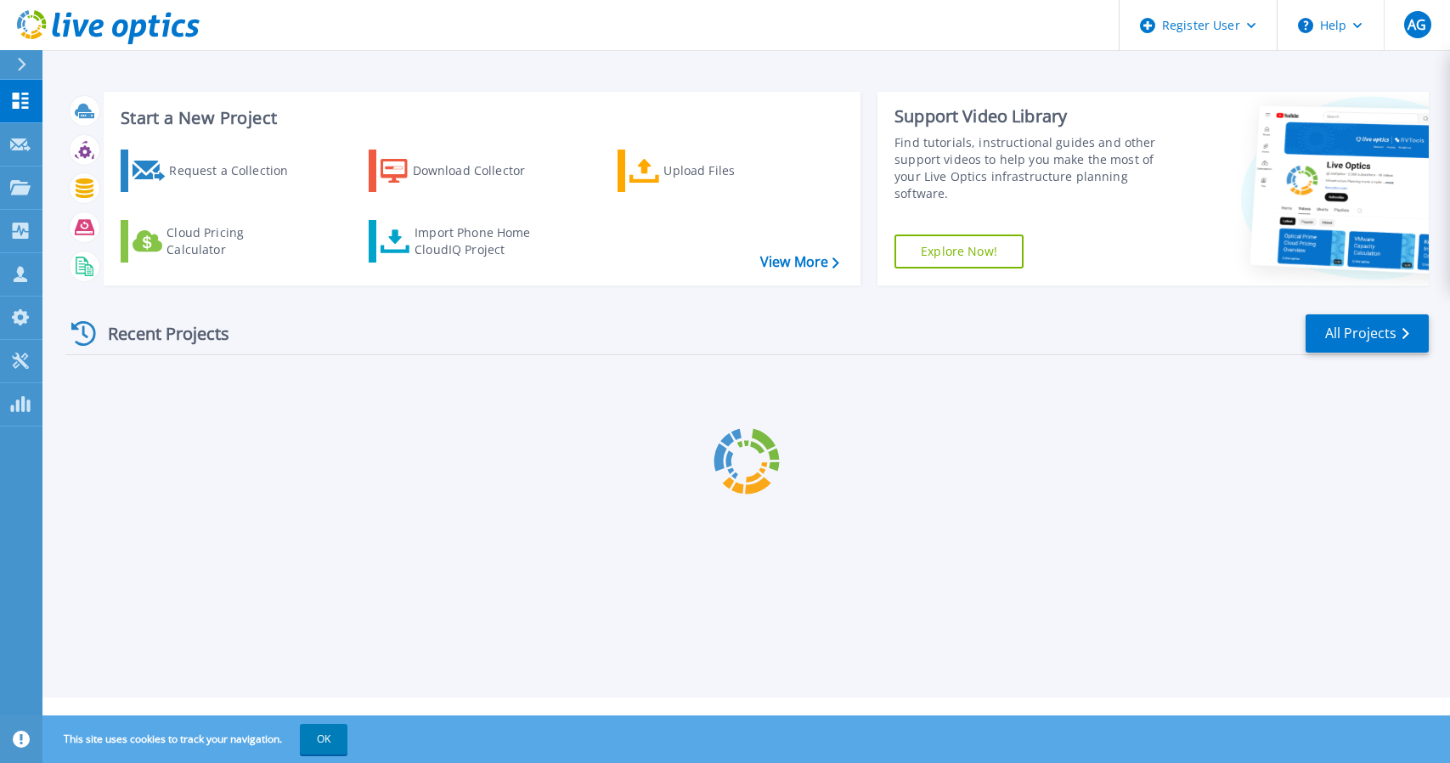 This screenshot has width=1450, height=763. What do you see at coordinates (1034, 116) in the screenshot?
I see `div: Support Video Library` at bounding box center [1034, 116].